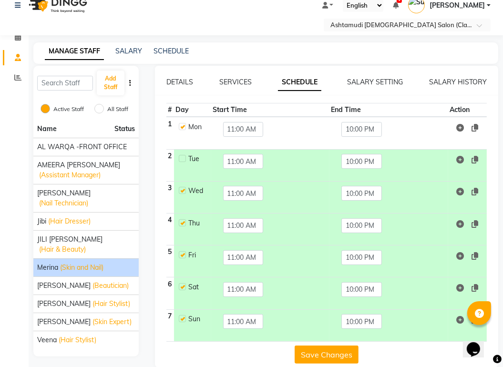  Describe the element at coordinates (467, 110) in the screenshot. I see `th: Action` at that location.